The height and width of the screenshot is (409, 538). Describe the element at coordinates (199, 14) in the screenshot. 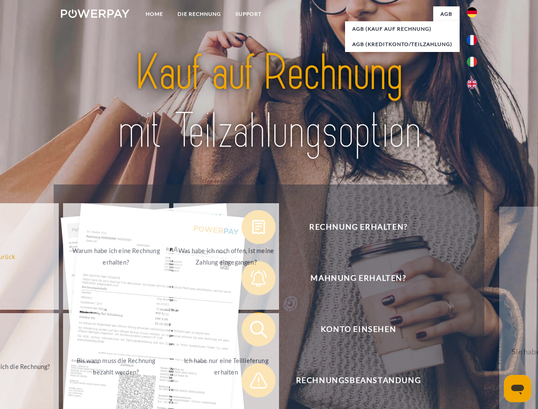

I see `a: DIE RECHNUNG` at that location.